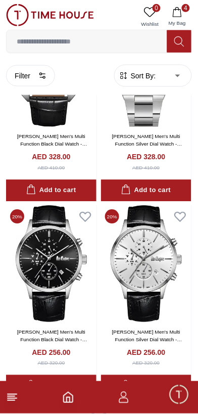  Describe the element at coordinates (150, 17) in the screenshot. I see `a: 0Wishlist` at that location.